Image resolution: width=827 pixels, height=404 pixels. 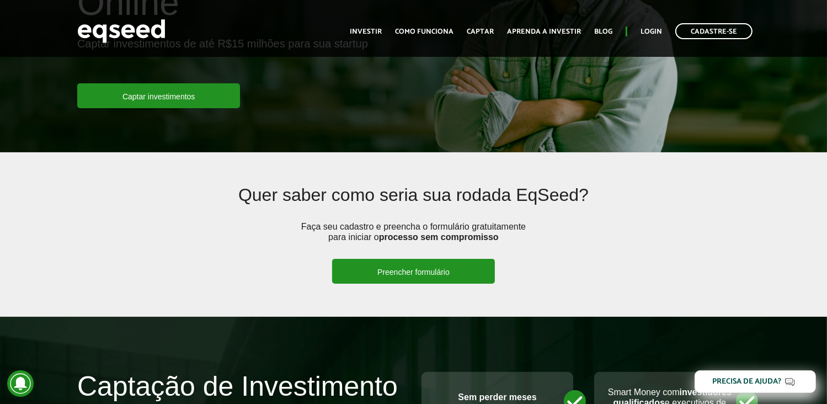 I want to click on strong: Sem perder meses, so click(x=497, y=397).